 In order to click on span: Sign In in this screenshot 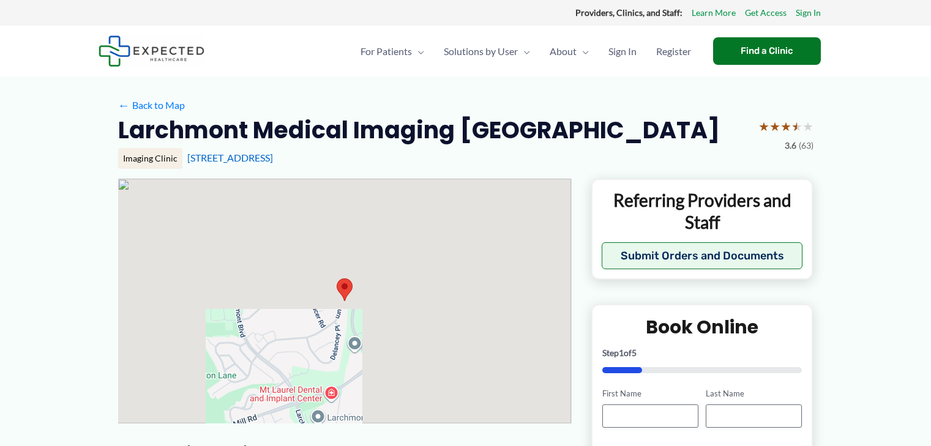, I will do `click(623, 51)`.